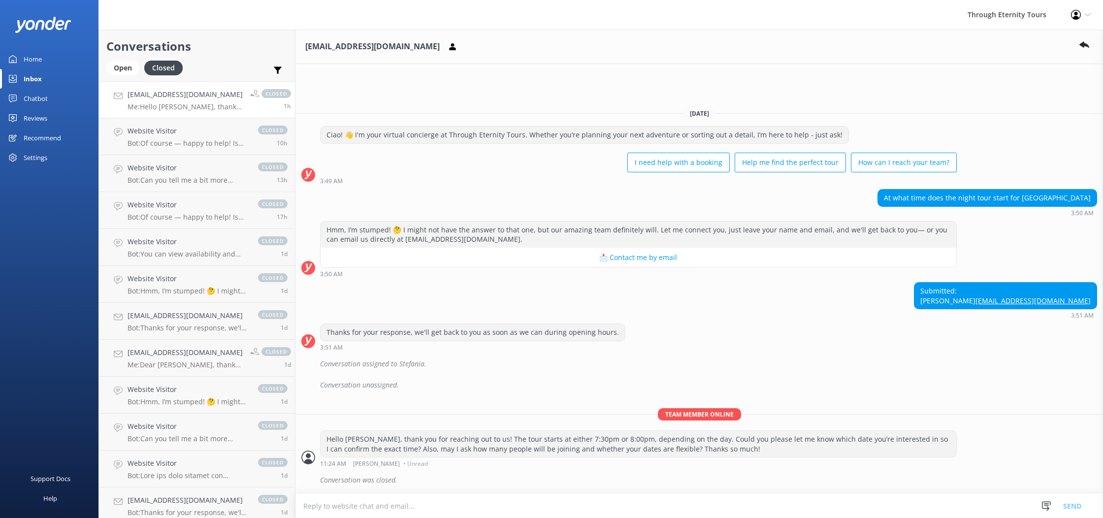 The image size is (1103, 518). Describe the element at coordinates (287, 364) in the screenshot. I see `span: Sep 29 2025 09:35pm (UTC +02:00) Europe/Amsterdam` at that location.